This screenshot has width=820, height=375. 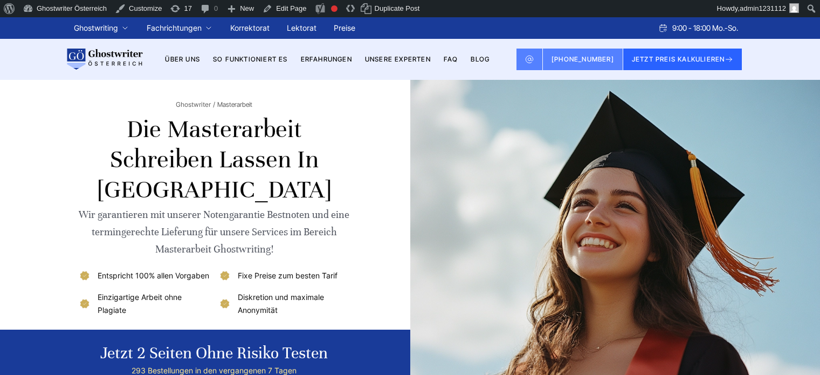 I want to click on img: Fixe Preise zum besten Tarif, so click(x=225, y=275).